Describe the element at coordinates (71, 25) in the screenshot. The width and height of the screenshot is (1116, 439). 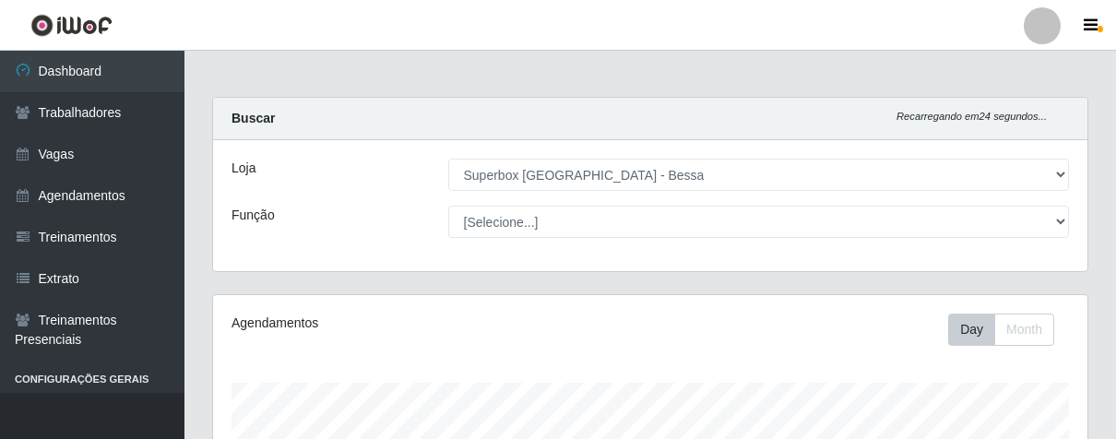
I see `img: CoreUI Logo` at that location.